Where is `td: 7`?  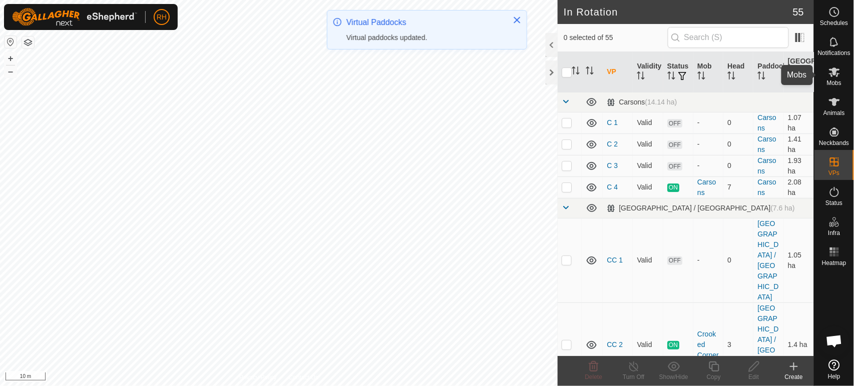
td: 7 is located at coordinates (738, 187).